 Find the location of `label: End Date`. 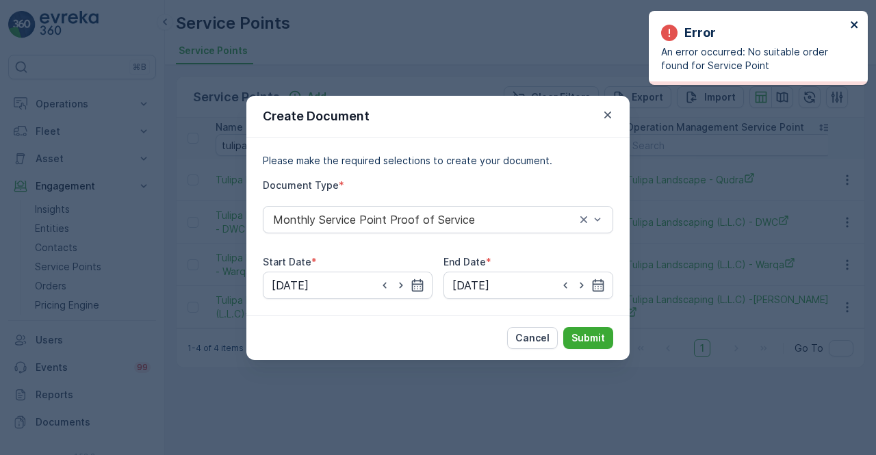

label: End Date is located at coordinates (465, 261).